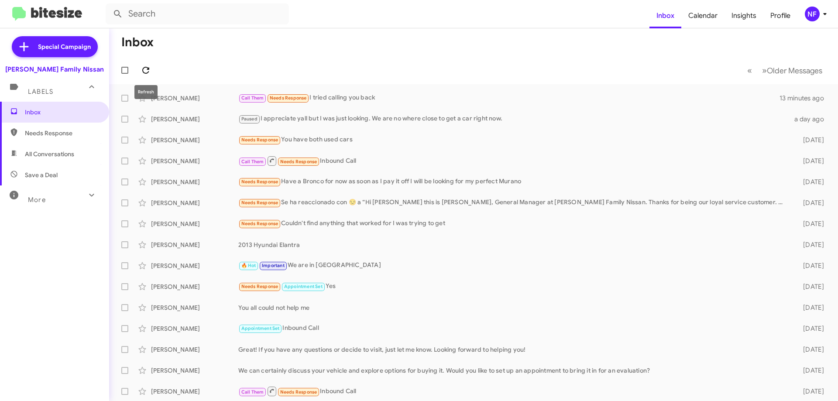  What do you see at coordinates (146, 92) in the screenshot?
I see `div: Refresh` at bounding box center [146, 92].